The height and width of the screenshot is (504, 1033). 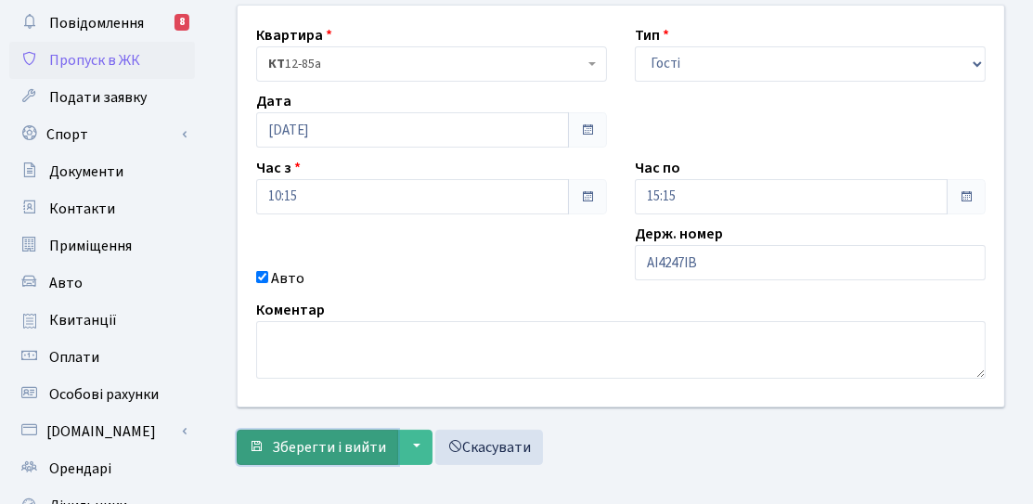 I want to click on span: Орендарі, so click(x=80, y=469).